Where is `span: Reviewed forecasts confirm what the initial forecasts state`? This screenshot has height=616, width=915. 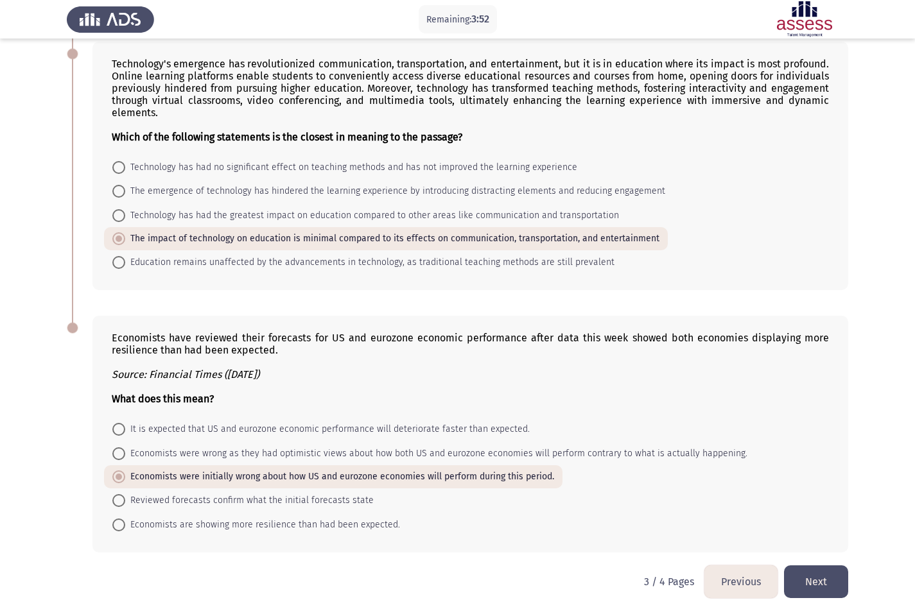
span: Reviewed forecasts confirm what the initial forecasts state is located at coordinates (249, 501).